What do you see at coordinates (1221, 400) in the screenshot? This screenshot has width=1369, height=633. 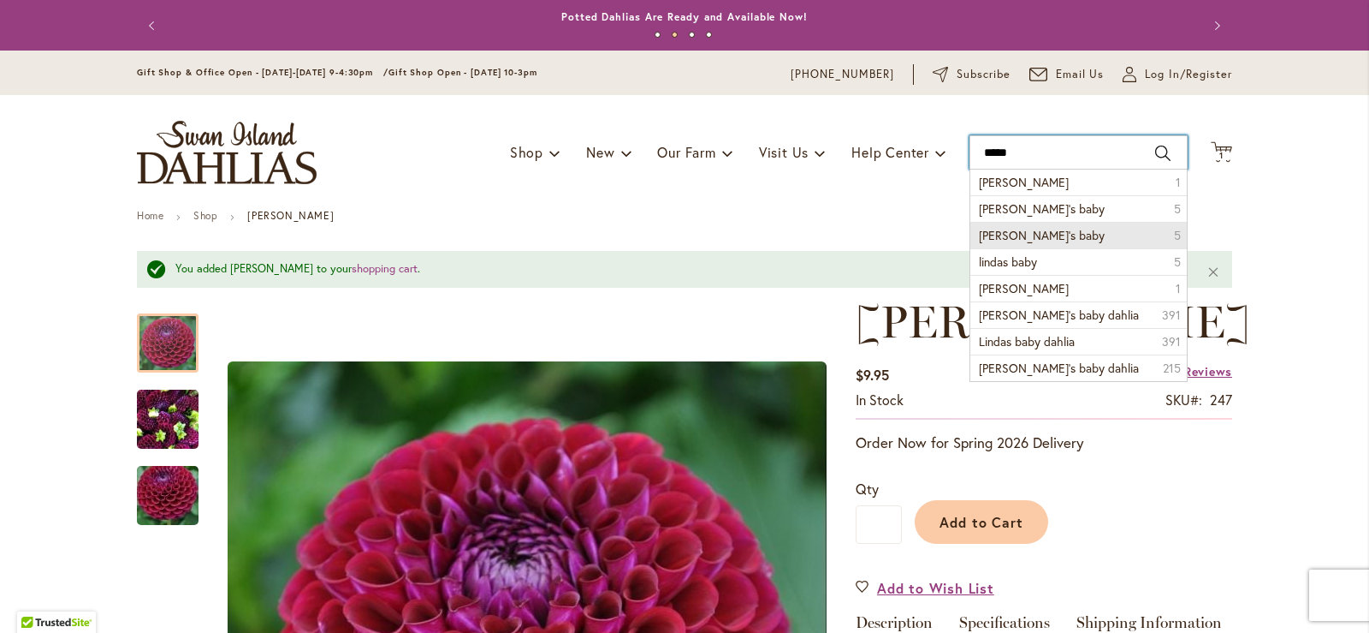 I see `div: 247` at bounding box center [1221, 400].